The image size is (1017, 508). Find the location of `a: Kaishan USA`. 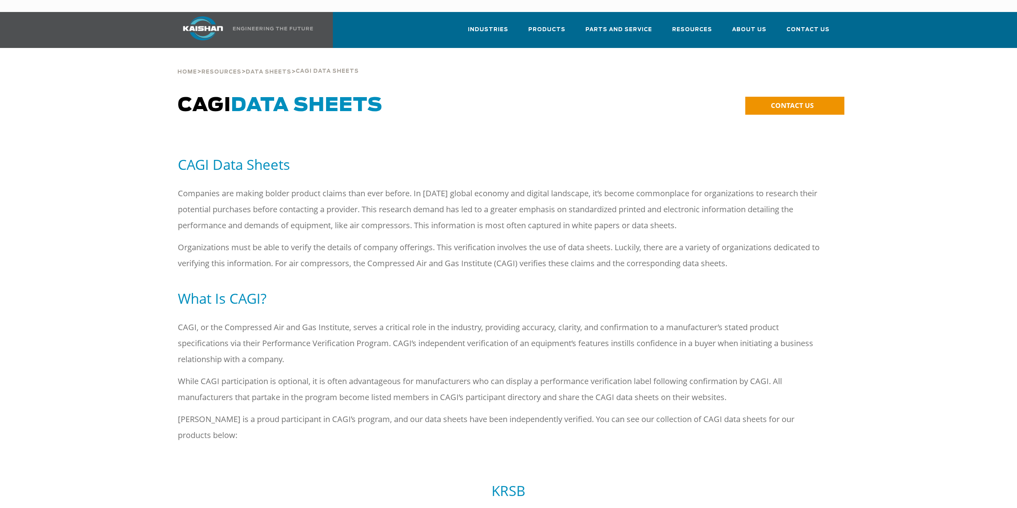

a: Kaishan USA is located at coordinates (244, 30).